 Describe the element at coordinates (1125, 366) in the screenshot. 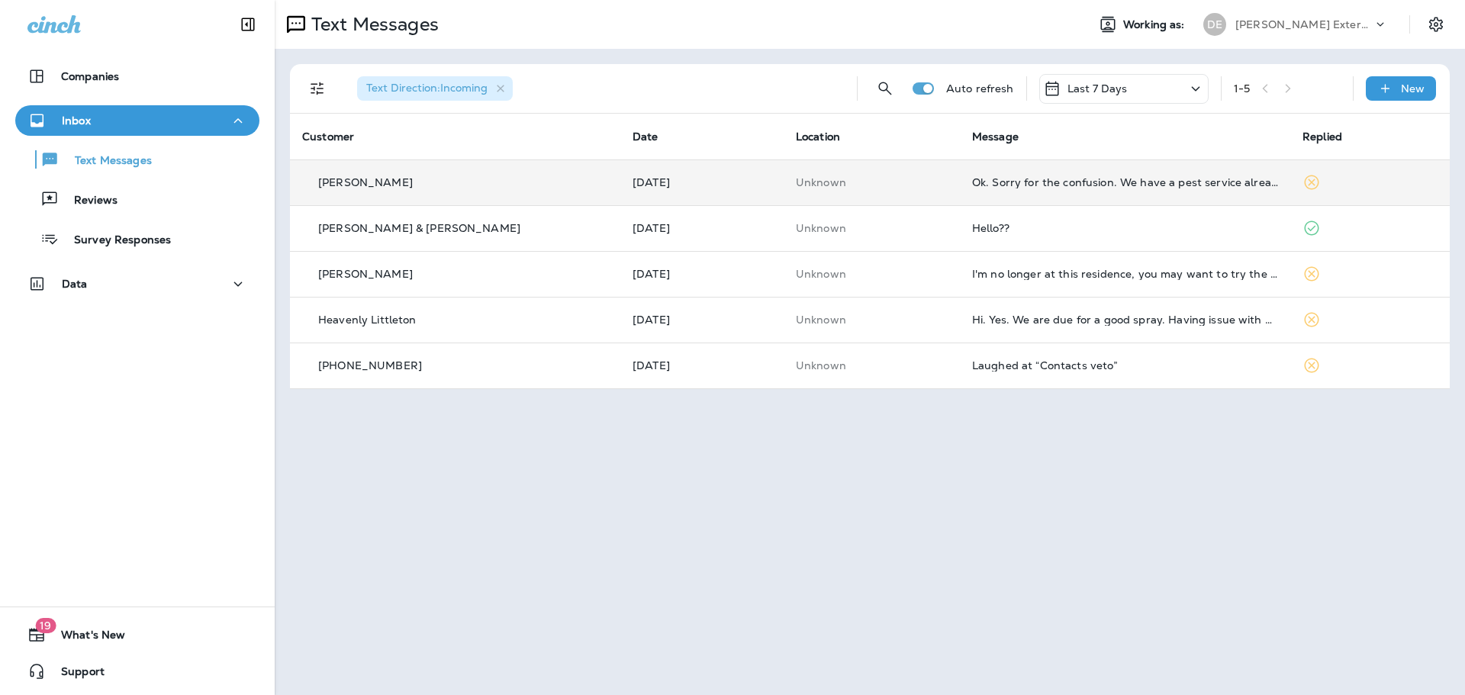

I see `div: Laughed at “Contacts veto”` at that location.